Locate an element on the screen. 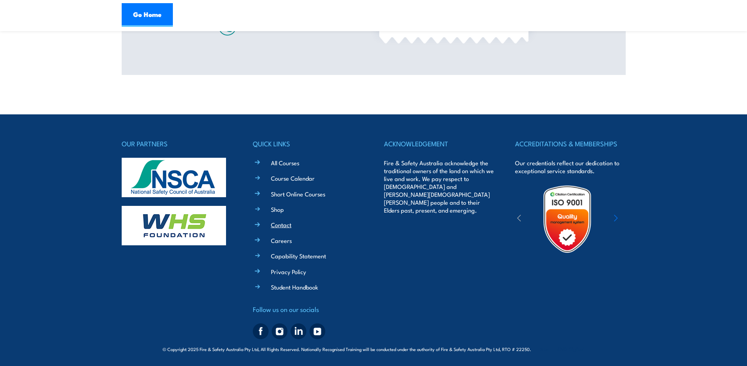 The image size is (747, 366). a: Course Calendar is located at coordinates (293, 178).